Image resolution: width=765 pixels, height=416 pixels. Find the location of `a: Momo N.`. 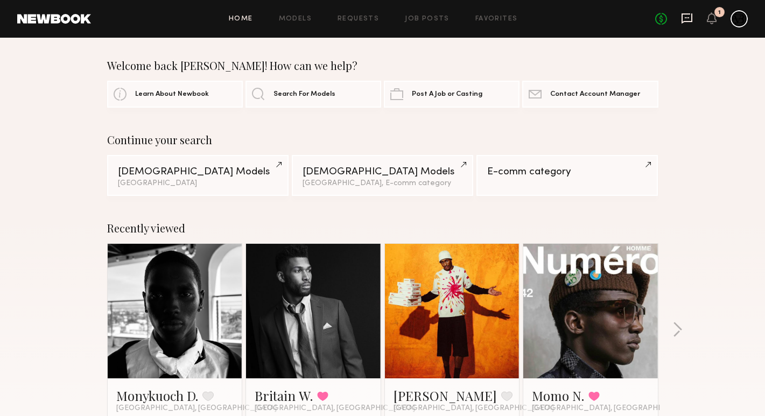

a: Momo N. is located at coordinates (558, 396).